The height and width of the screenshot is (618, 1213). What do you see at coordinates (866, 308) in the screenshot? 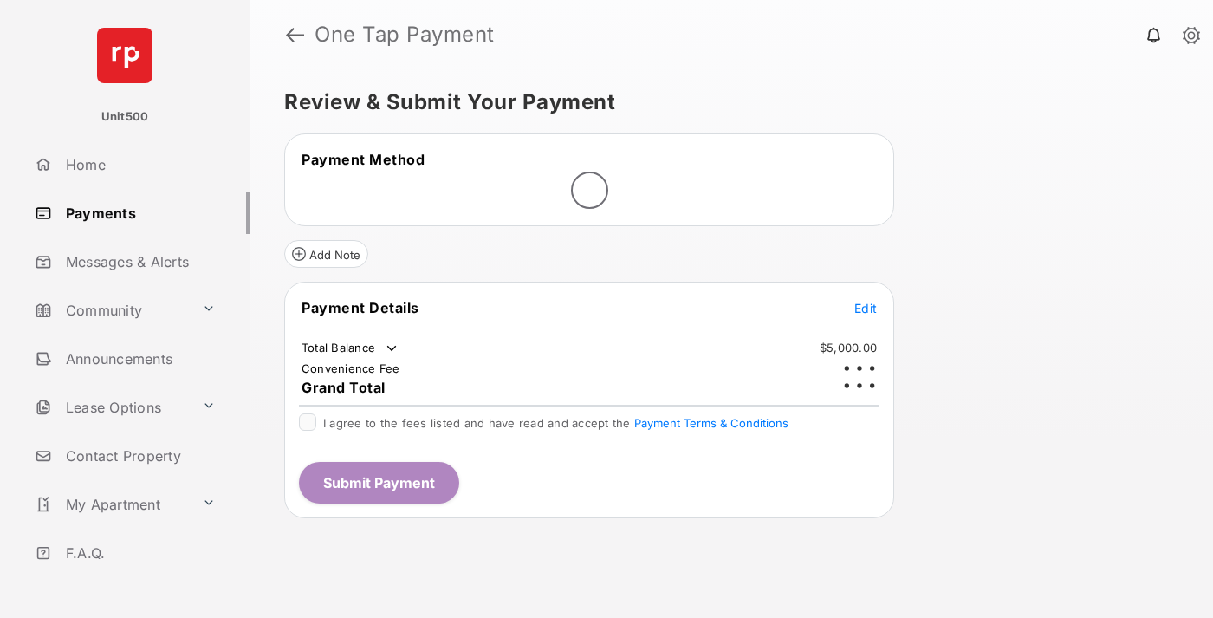
I see `span: Edit` at bounding box center [866, 308].